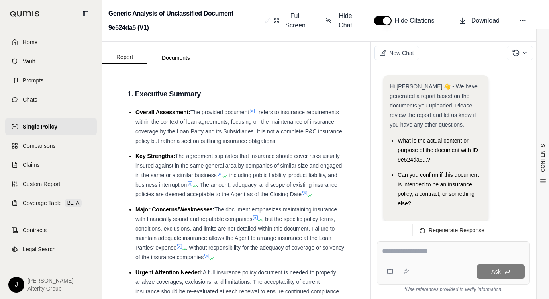  I want to click on a: Home, so click(51, 42).